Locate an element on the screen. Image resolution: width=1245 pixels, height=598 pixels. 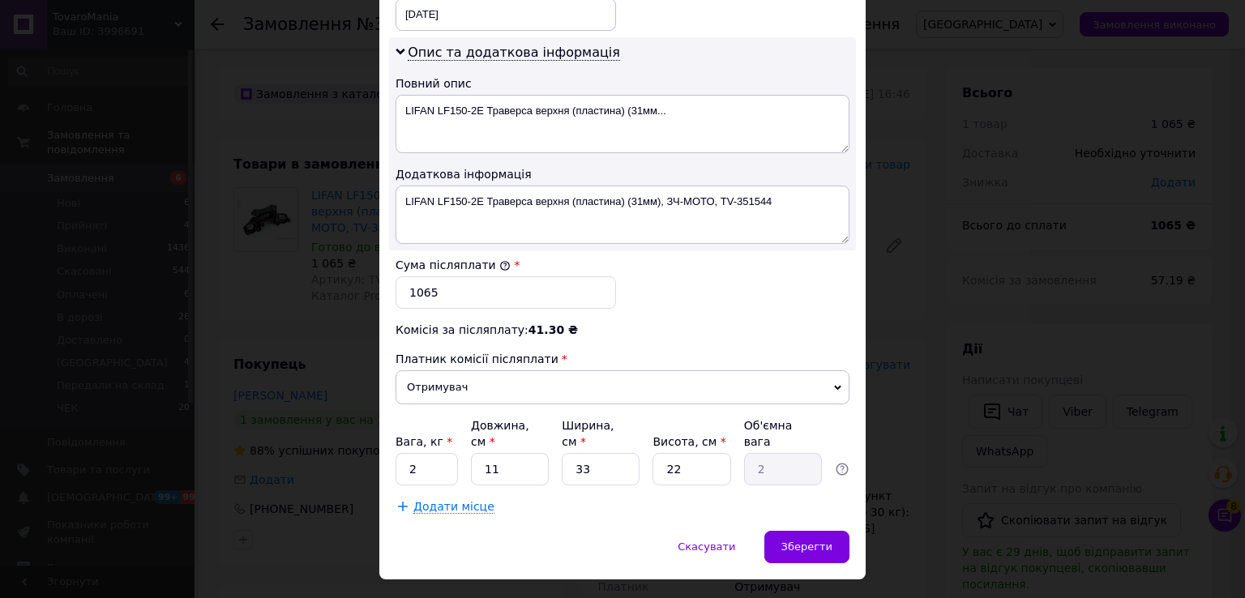
span: Платник комісії післяплати is located at coordinates (477, 359).